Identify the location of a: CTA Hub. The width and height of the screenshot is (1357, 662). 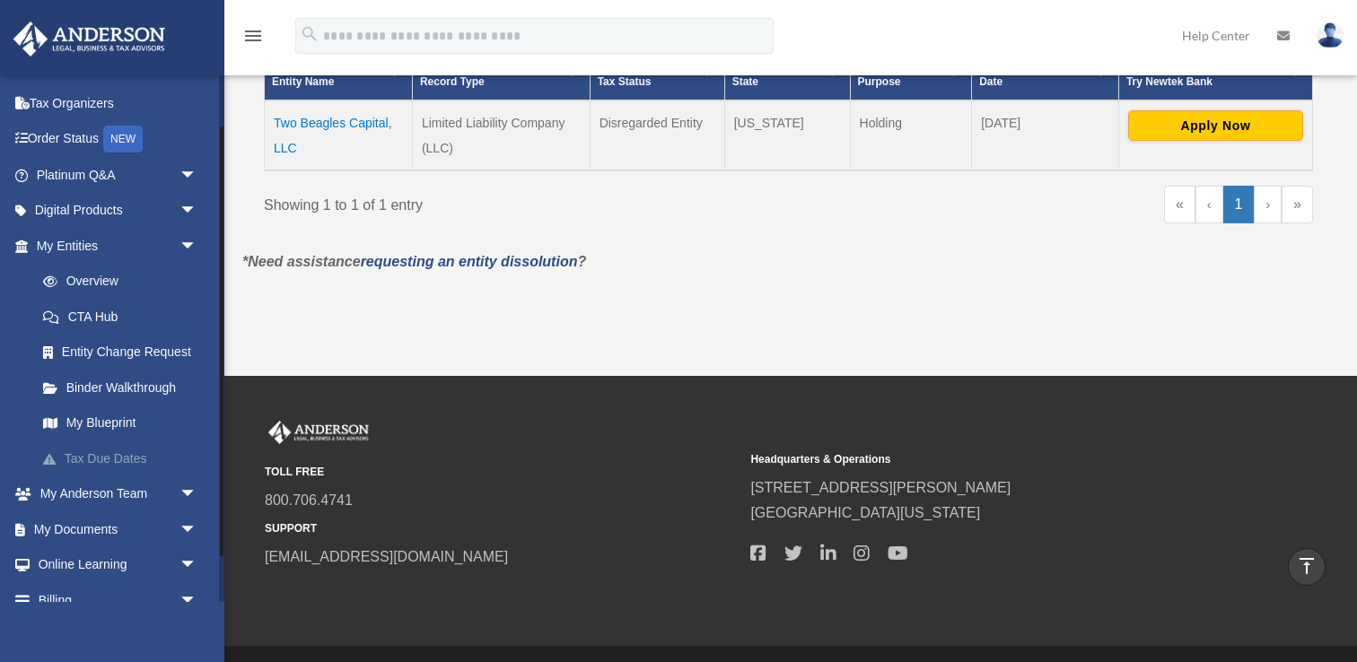
(125, 317).